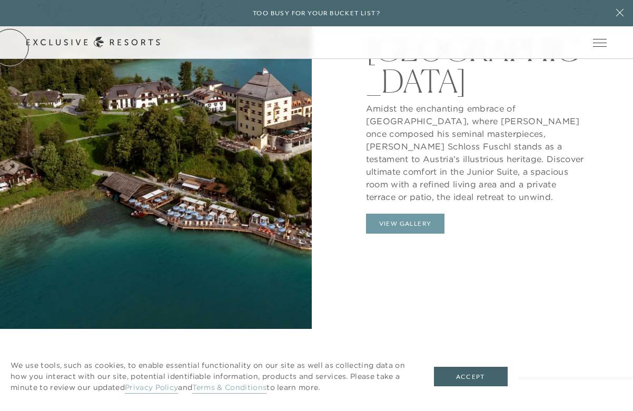 The width and height of the screenshot is (633, 411). What do you see at coordinates (316, 13) in the screenshot?
I see `h6: Too busy for your bucket list?` at bounding box center [316, 13].